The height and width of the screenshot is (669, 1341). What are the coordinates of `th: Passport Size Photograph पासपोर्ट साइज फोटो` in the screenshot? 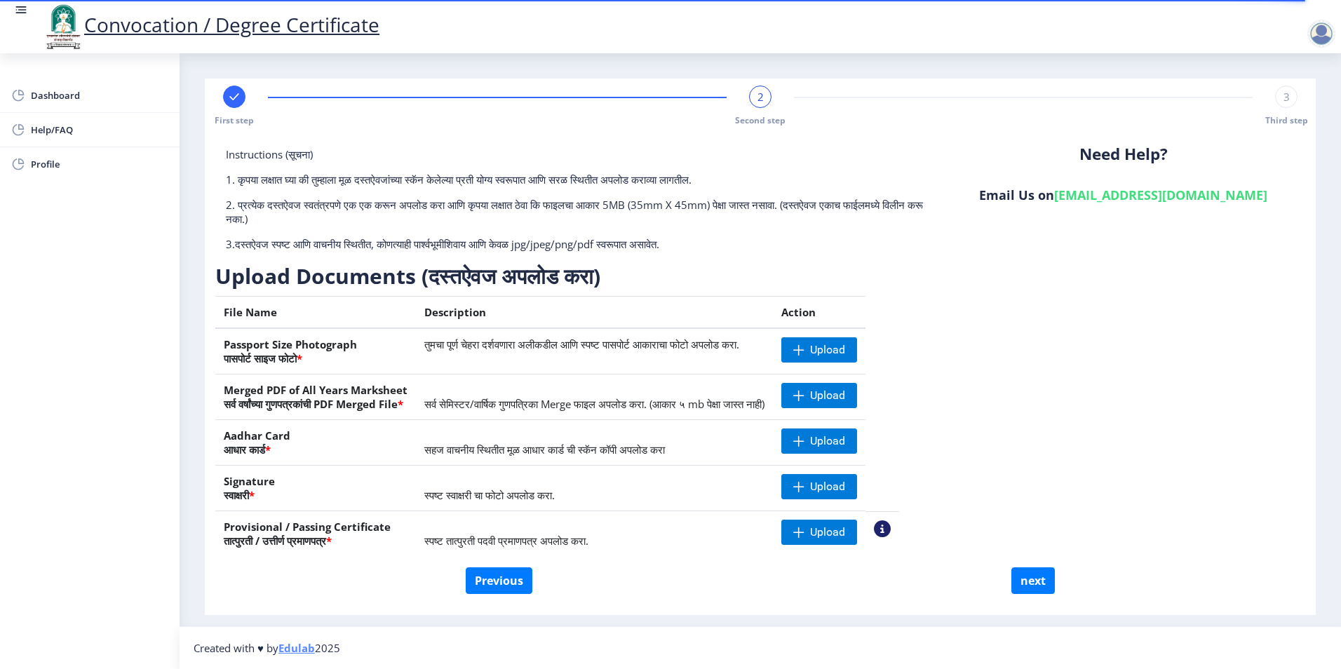 It's located at (316, 351).